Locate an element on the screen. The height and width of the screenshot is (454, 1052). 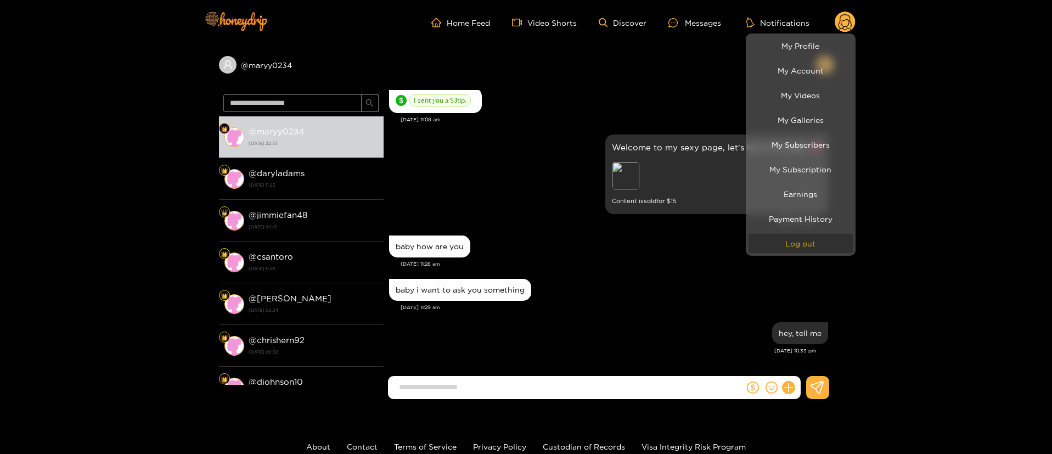
button: Log out is located at coordinates (801, 243).